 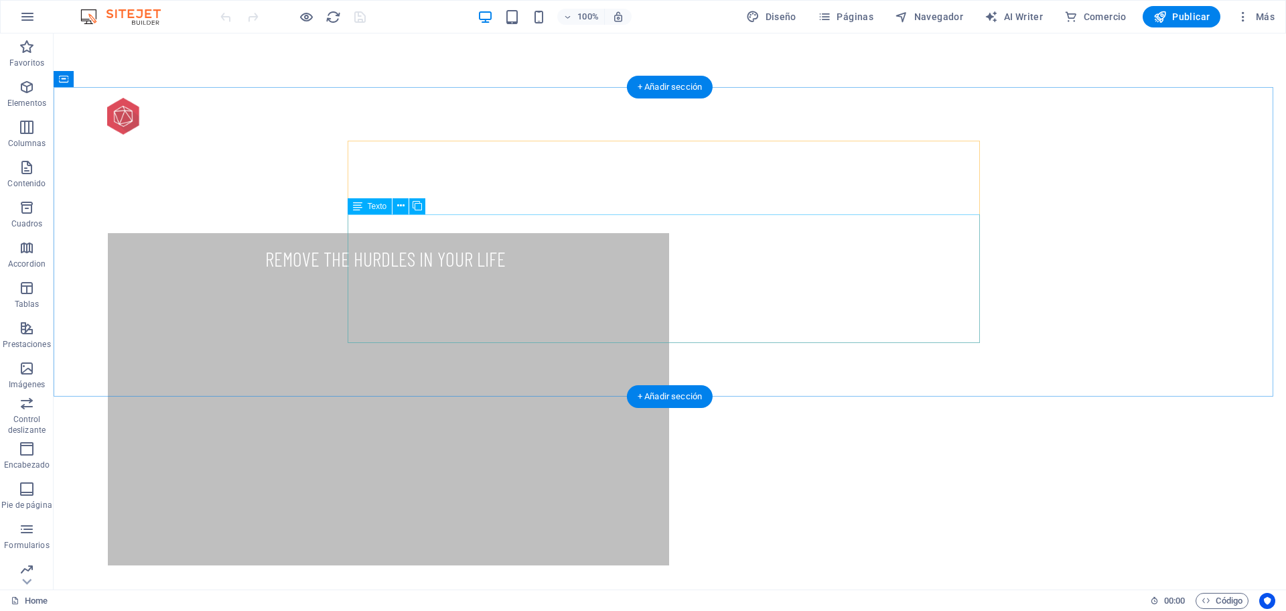 I want to click on button: Navegador, so click(x=929, y=17).